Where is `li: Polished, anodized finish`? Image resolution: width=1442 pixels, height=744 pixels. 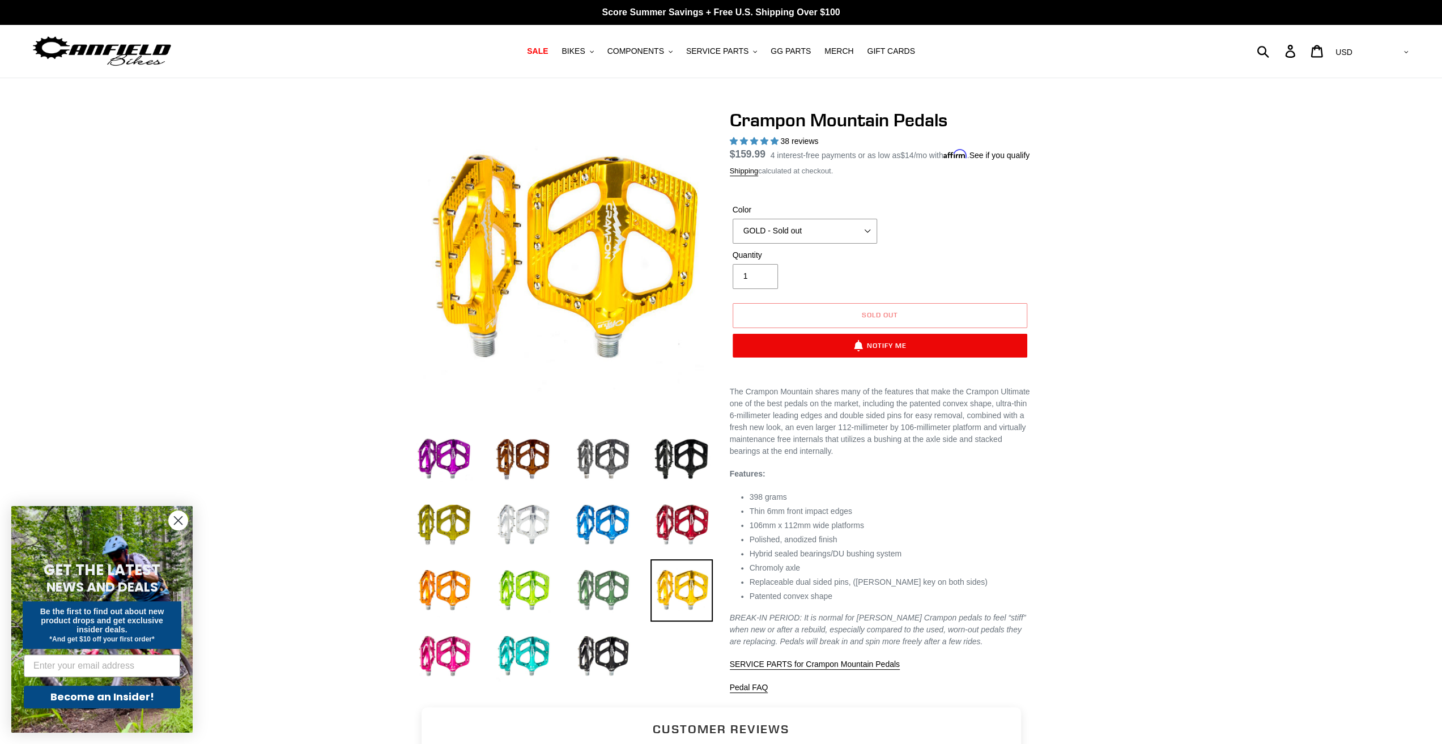
li: Polished, anodized finish is located at coordinates (889, 539).